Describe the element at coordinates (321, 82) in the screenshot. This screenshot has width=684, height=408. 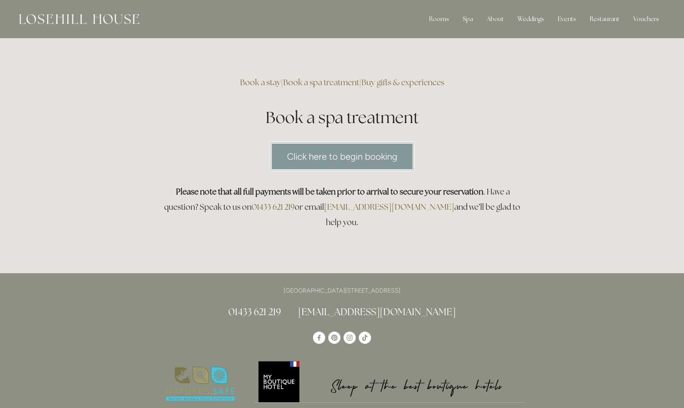
I see `a: Book a spa treatment` at that location.